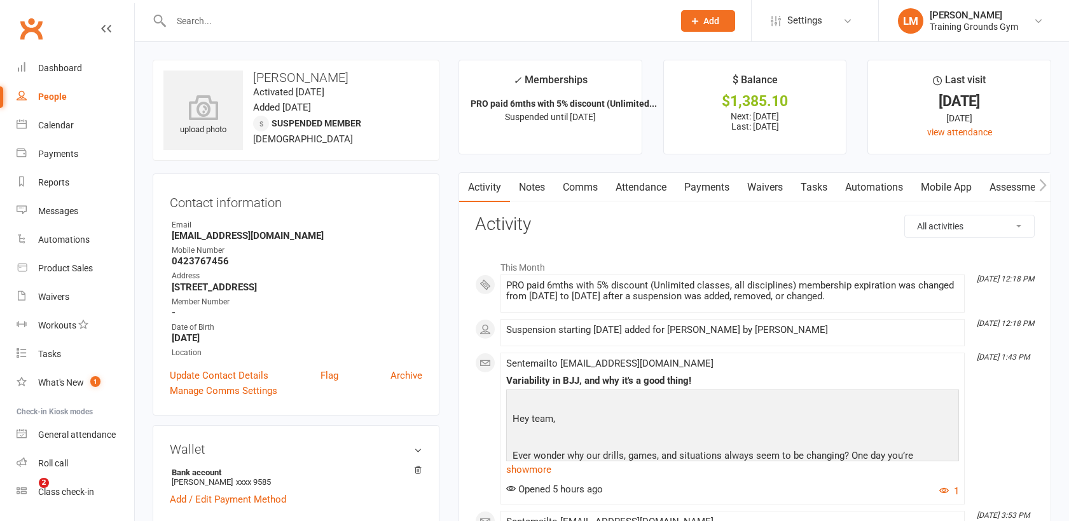 This screenshot has height=521, width=1069. What do you see at coordinates (53, 297) in the screenshot?
I see `div: Waivers` at bounding box center [53, 297].